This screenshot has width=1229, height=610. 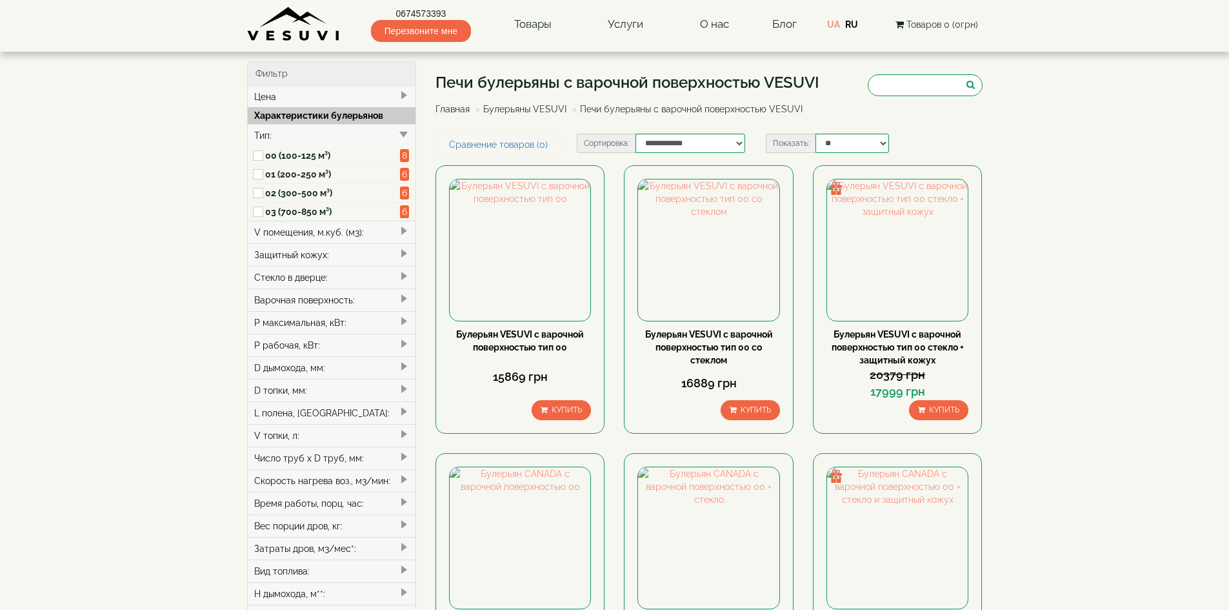 I want to click on a: Сравнение товаров (0), so click(x=498, y=145).